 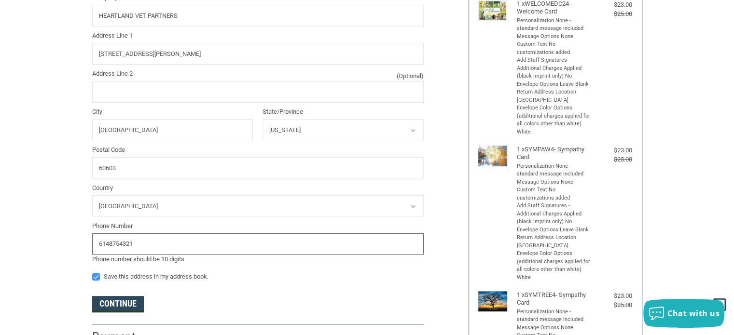 I want to click on button: Chat with us, so click(x=684, y=314).